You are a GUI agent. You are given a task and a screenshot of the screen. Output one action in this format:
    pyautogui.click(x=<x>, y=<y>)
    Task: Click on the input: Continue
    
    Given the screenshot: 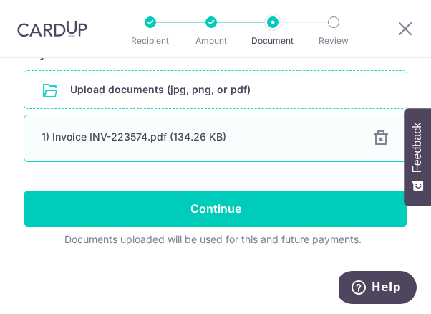 What is the action you would take?
    pyautogui.click(x=216, y=208)
    